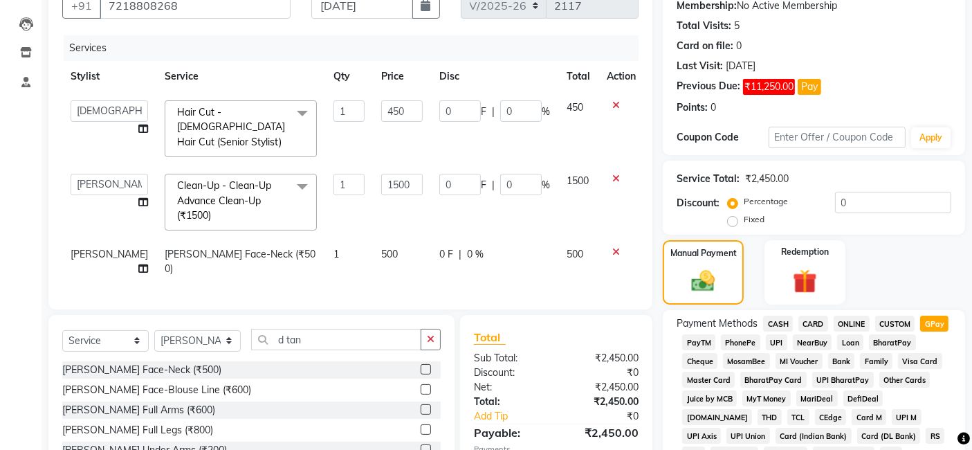  What do you see at coordinates (705, 46) in the screenshot?
I see `div: Card on file:` at bounding box center [705, 46].